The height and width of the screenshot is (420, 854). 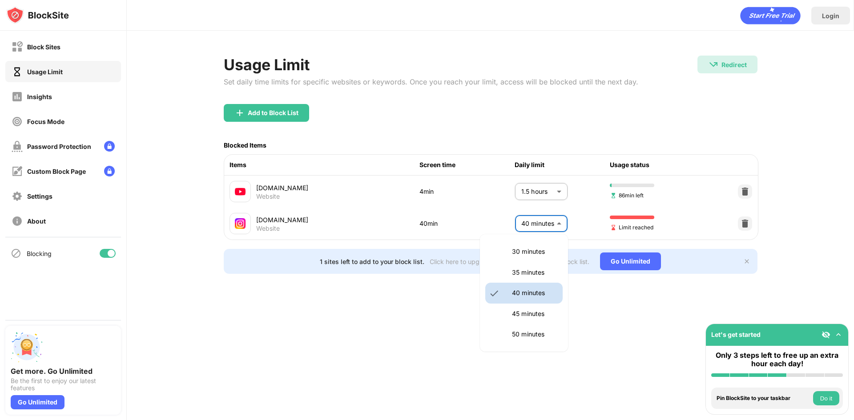 I want to click on h3: Style, so click(x=67, y=33).